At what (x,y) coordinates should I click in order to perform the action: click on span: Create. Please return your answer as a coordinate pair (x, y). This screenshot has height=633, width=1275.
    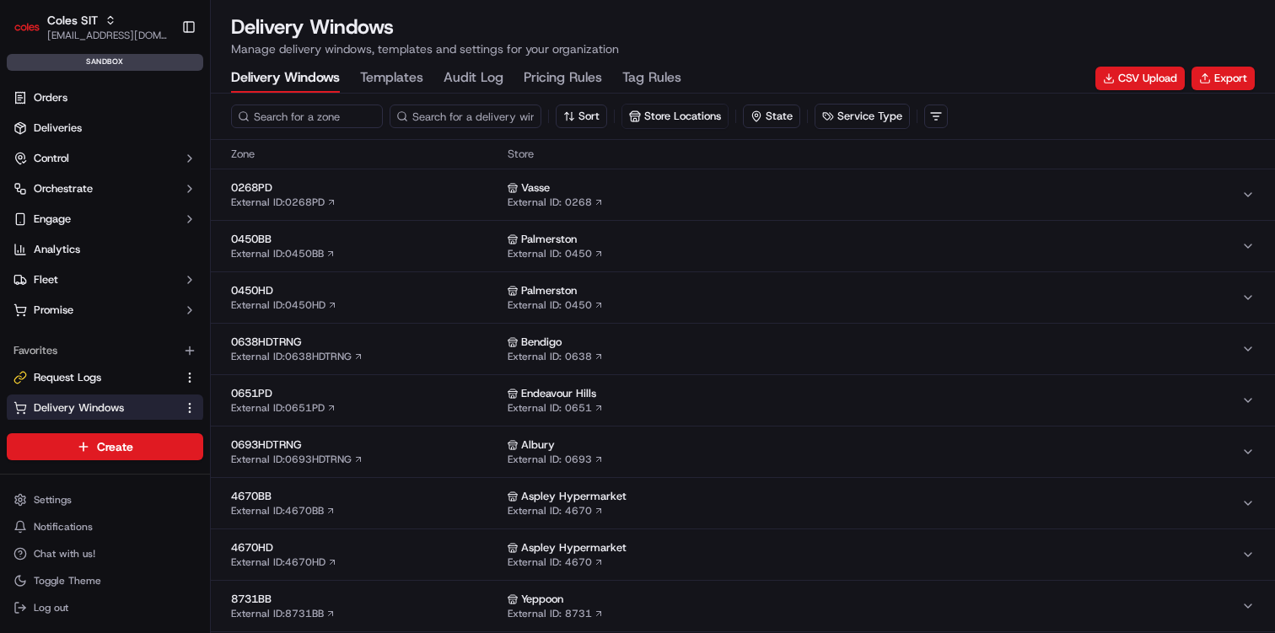
    Looking at the image, I should click on (115, 447).